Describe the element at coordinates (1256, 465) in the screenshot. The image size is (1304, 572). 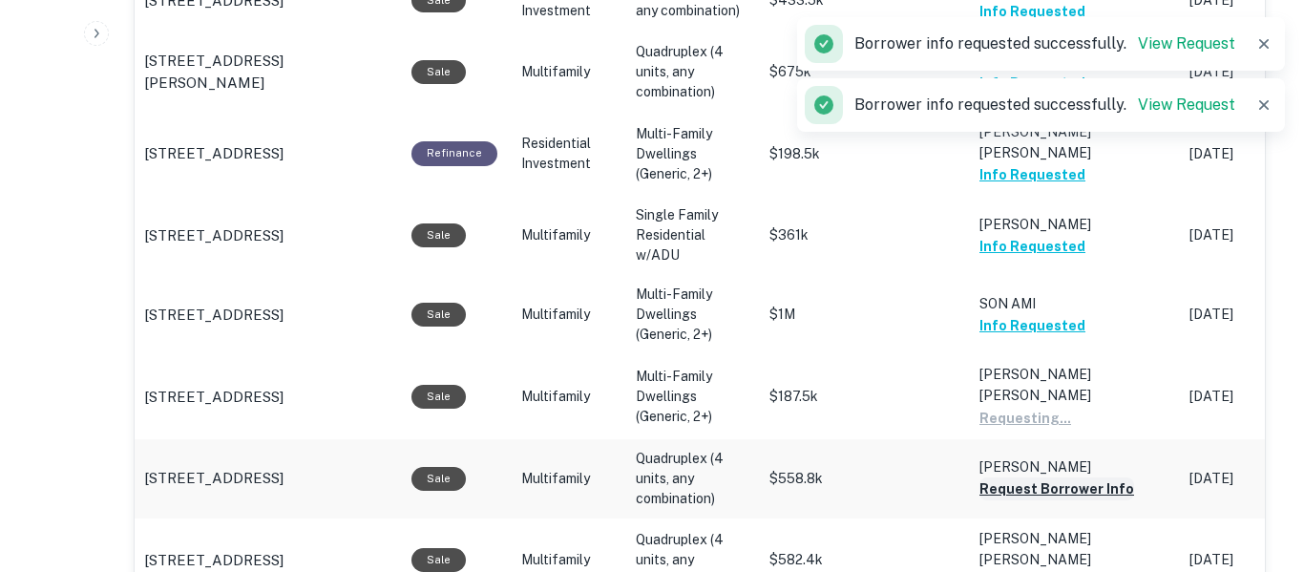
I see `div: Chat Widget` at that location.